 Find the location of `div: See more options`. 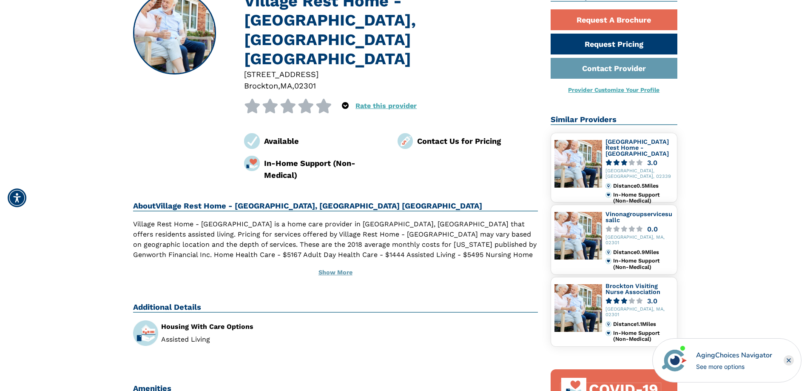

div: See more options is located at coordinates (734, 366).